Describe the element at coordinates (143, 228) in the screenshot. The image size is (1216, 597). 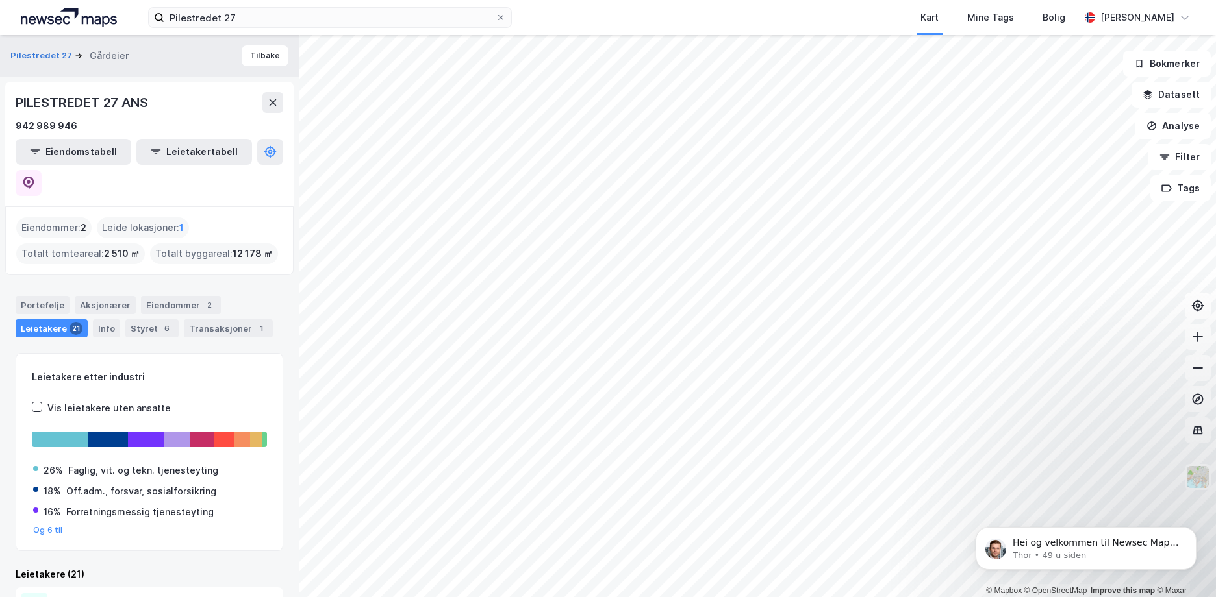
I see `div: Leide lokasjoner :` at that location.